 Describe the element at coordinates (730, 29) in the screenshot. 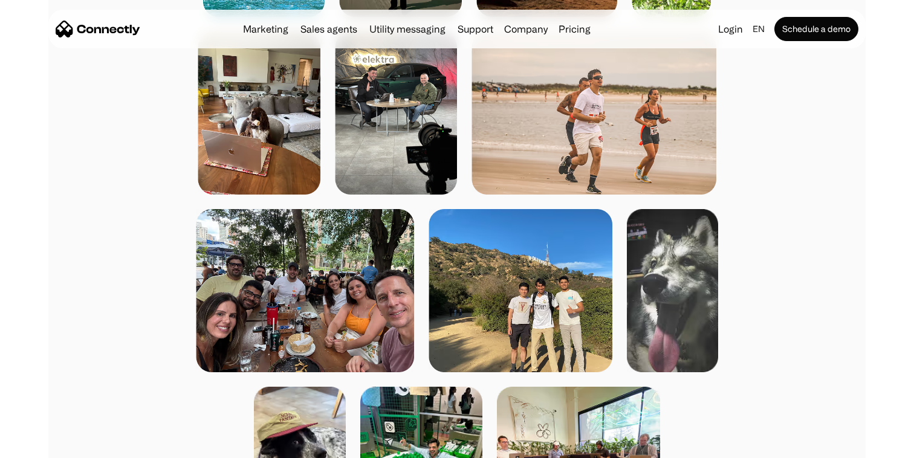

I see `a: Login` at that location.